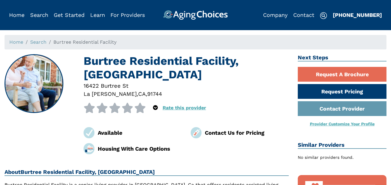 The image size is (391, 185). What do you see at coordinates (342, 92) in the screenshot?
I see `a: Request Pricing` at bounding box center [342, 92].